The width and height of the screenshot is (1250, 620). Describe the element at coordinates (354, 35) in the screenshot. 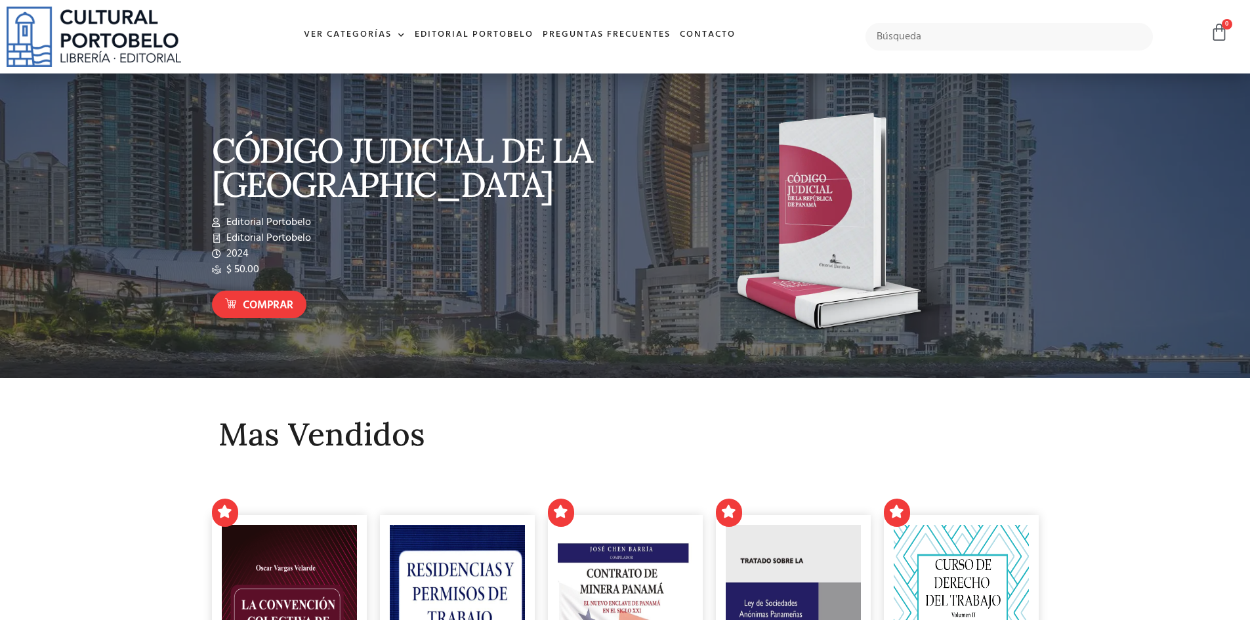

I see `a: Ver Categorías` at that location.